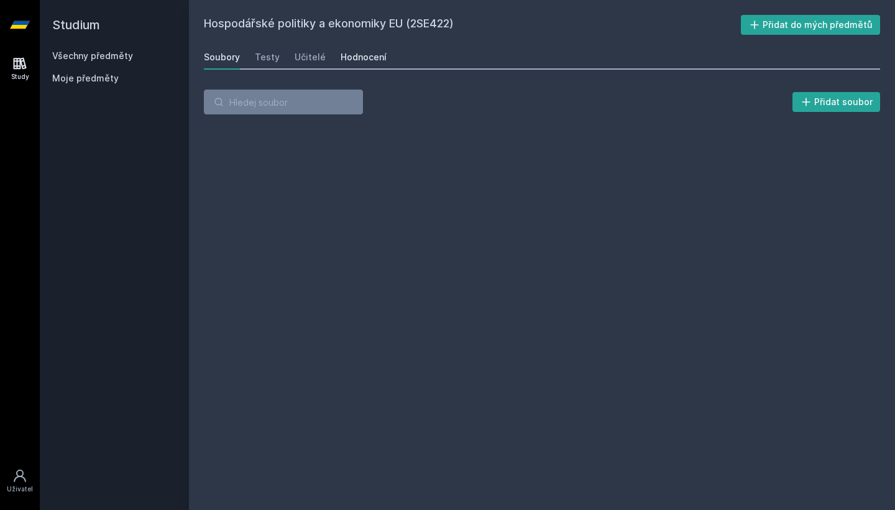 This screenshot has height=510, width=895. I want to click on div: Soubory, so click(222, 57).